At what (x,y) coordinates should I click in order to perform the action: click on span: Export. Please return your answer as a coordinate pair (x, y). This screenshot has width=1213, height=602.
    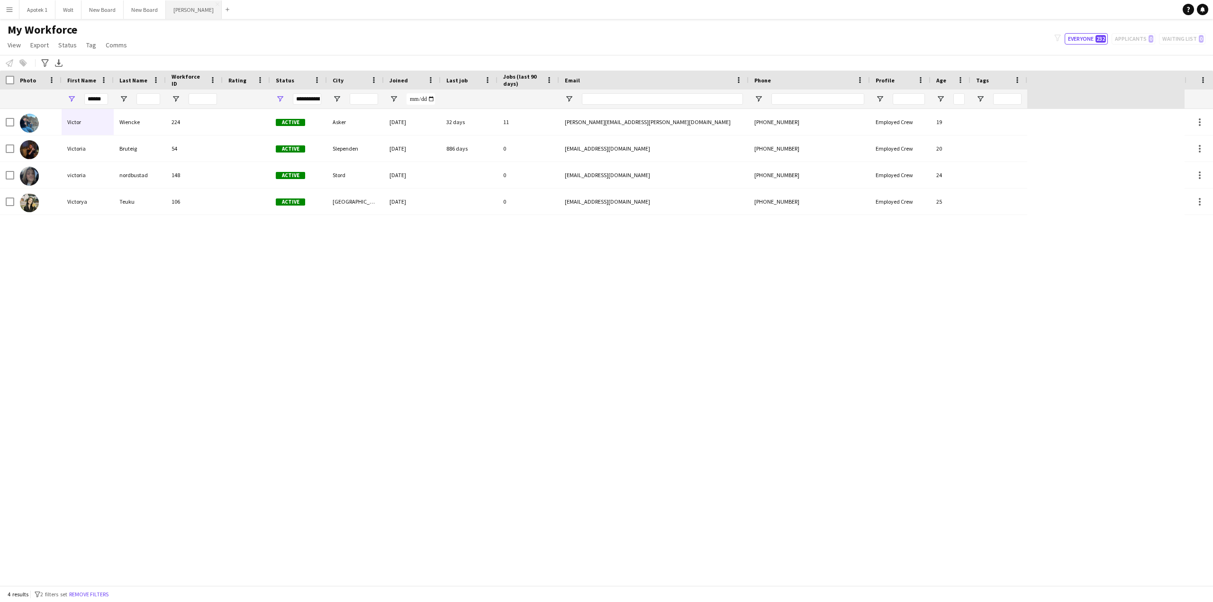
    Looking at the image, I should click on (39, 45).